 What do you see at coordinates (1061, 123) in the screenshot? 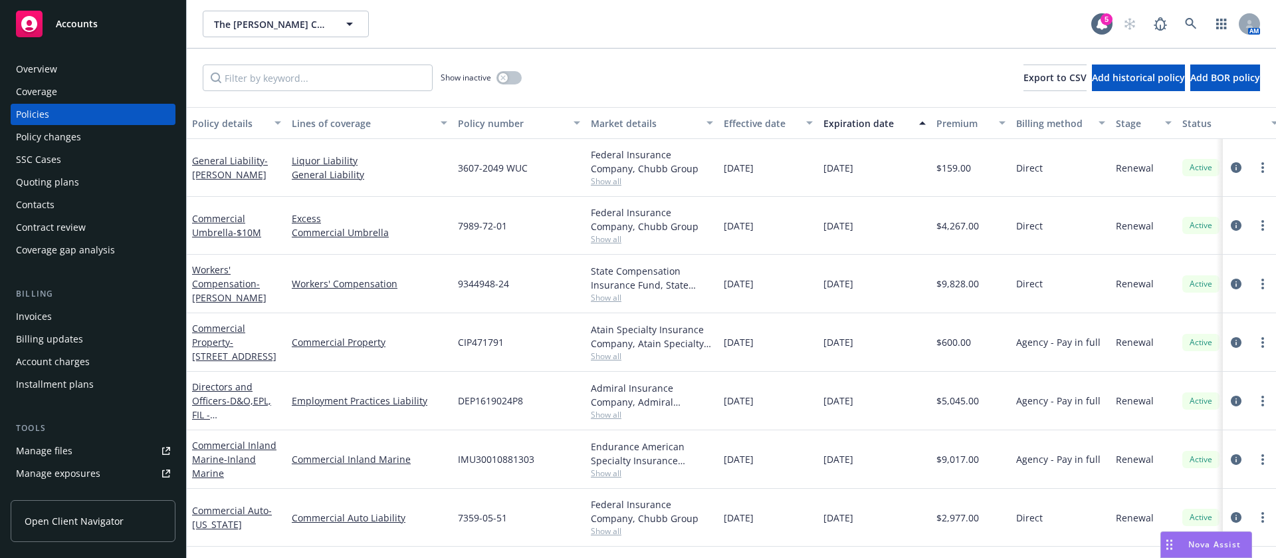
I see `button: Billing method` at bounding box center [1061, 123].